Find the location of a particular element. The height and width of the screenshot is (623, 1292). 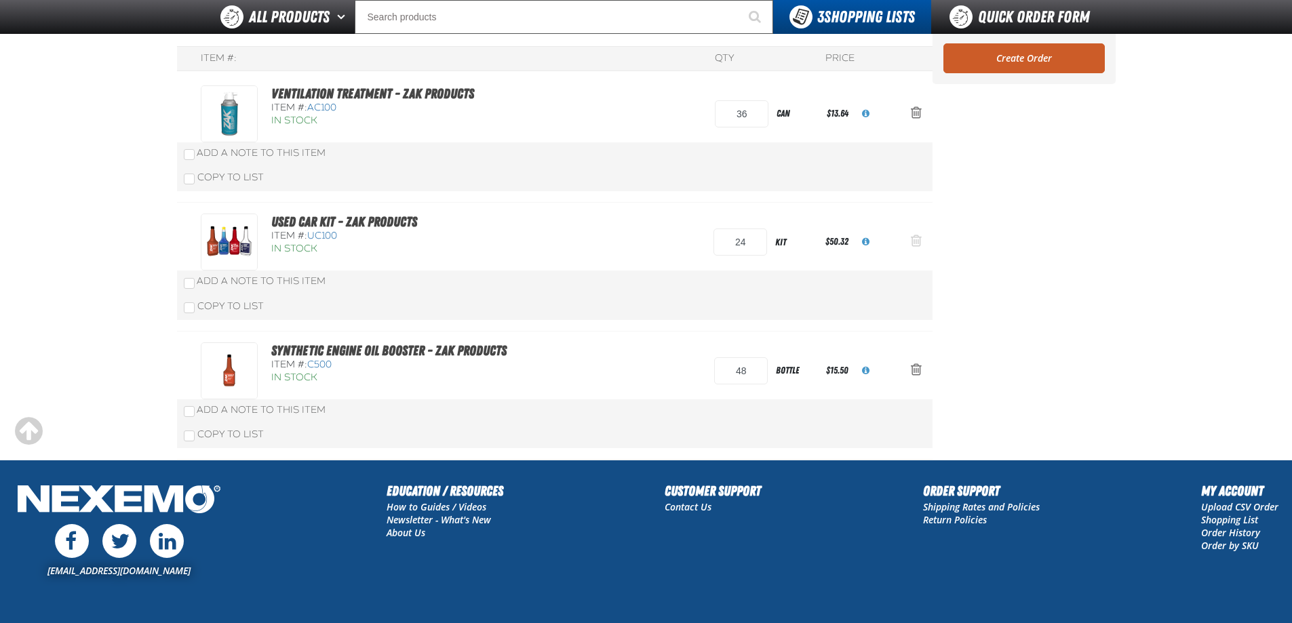

button: View All Prices for C500 is located at coordinates (865, 371).